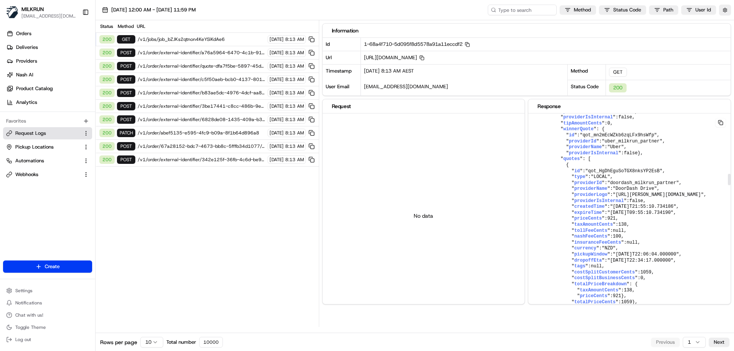 The height and width of the screenshot is (351, 734). What do you see at coordinates (578, 129) in the screenshot?
I see `span: winnerQuote` at bounding box center [578, 129].